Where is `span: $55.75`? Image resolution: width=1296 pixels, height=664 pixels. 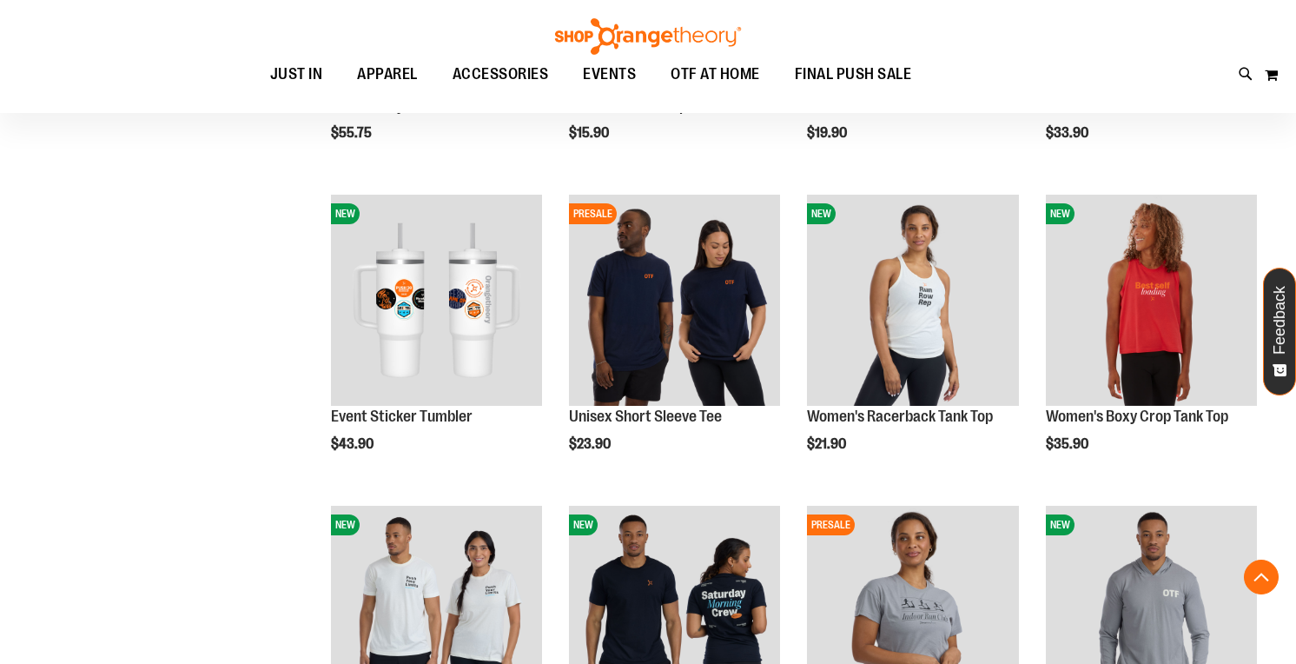
span: $55.75 is located at coordinates (353, 133).